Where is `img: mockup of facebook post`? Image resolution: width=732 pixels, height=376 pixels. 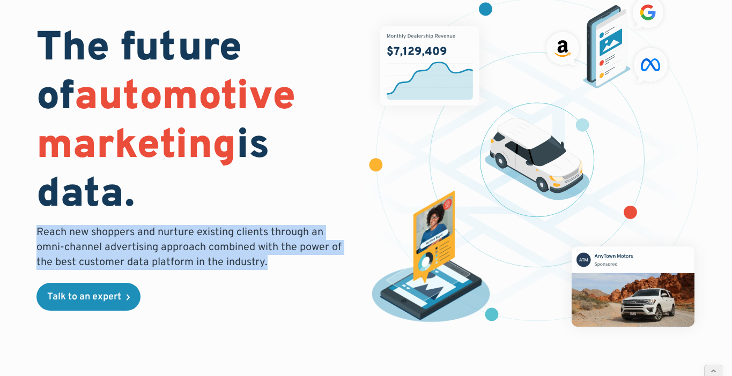
img: mockup of facebook post is located at coordinates (633, 286).